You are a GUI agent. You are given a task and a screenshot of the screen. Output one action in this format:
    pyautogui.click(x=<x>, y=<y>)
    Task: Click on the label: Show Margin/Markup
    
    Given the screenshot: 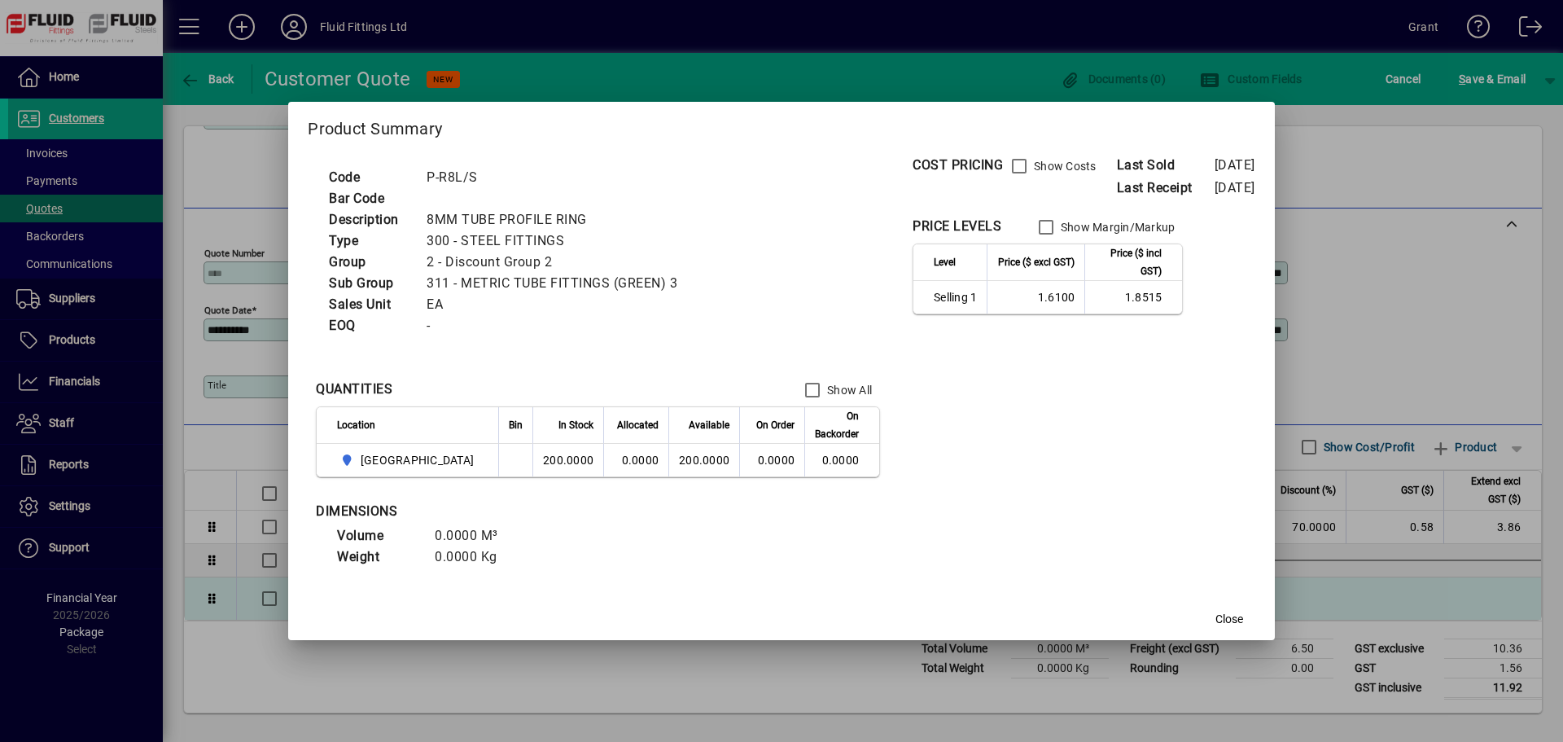 What is the action you would take?
    pyautogui.click(x=1116, y=227)
    